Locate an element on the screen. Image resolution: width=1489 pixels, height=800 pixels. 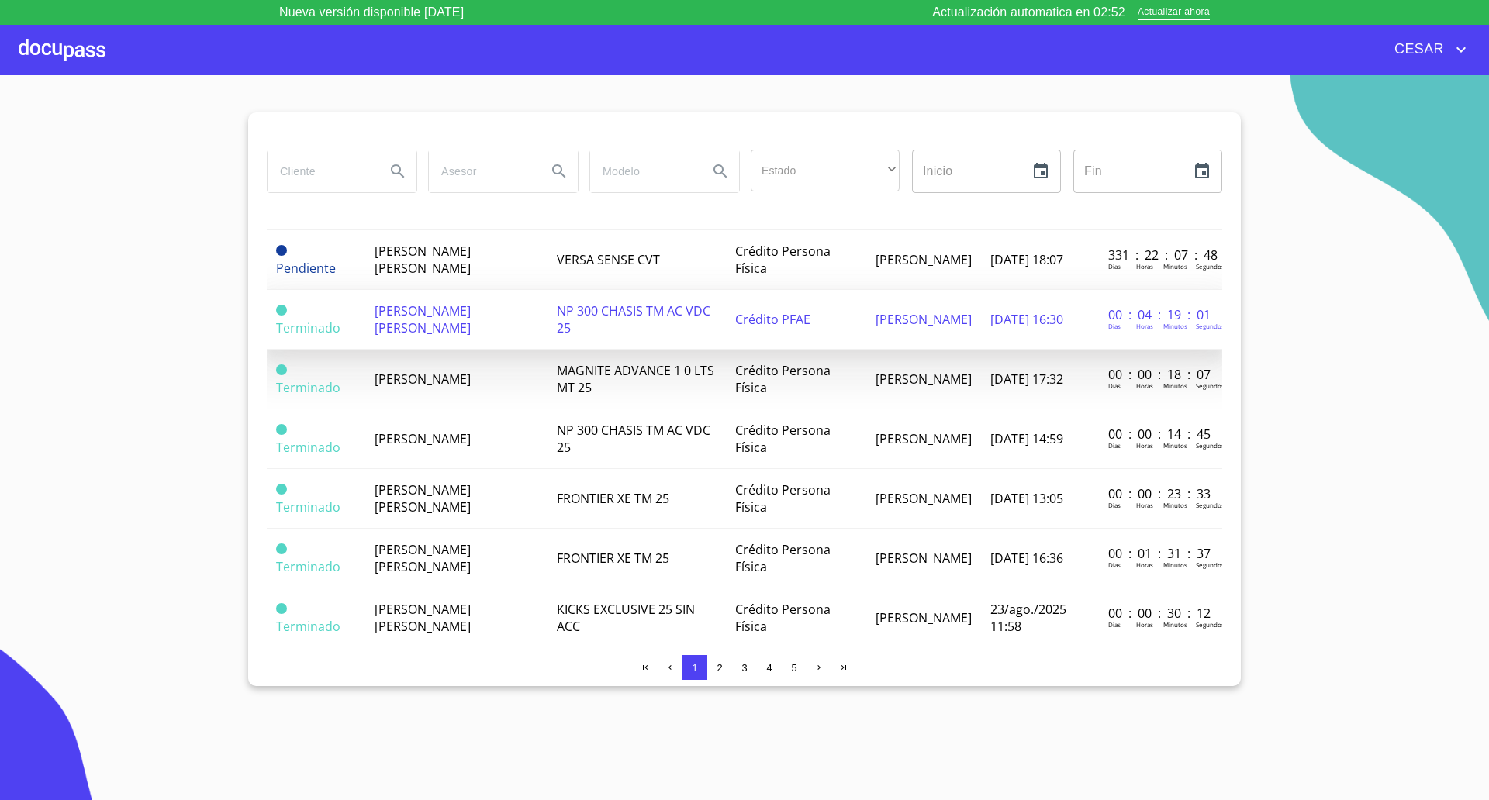
span: 2 is located at coordinates (719, 668).